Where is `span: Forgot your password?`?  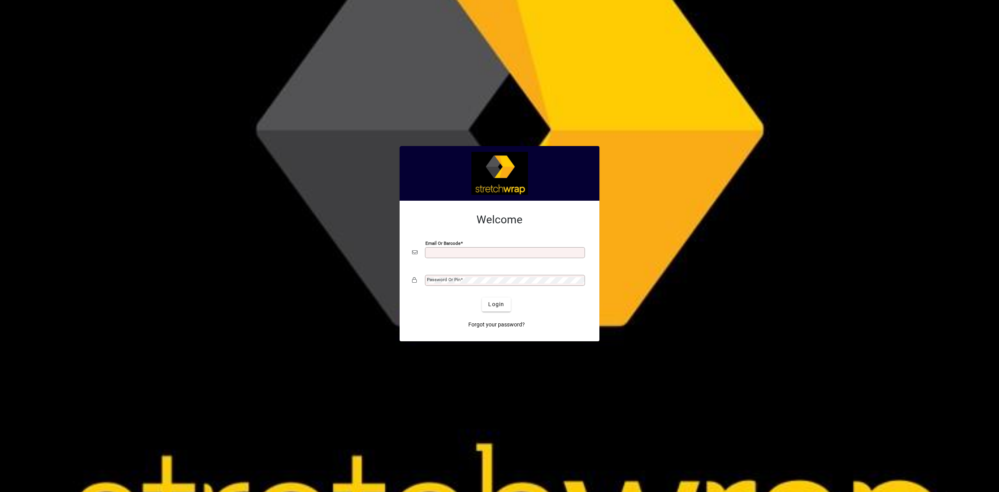
span: Forgot your password? is located at coordinates (496, 324).